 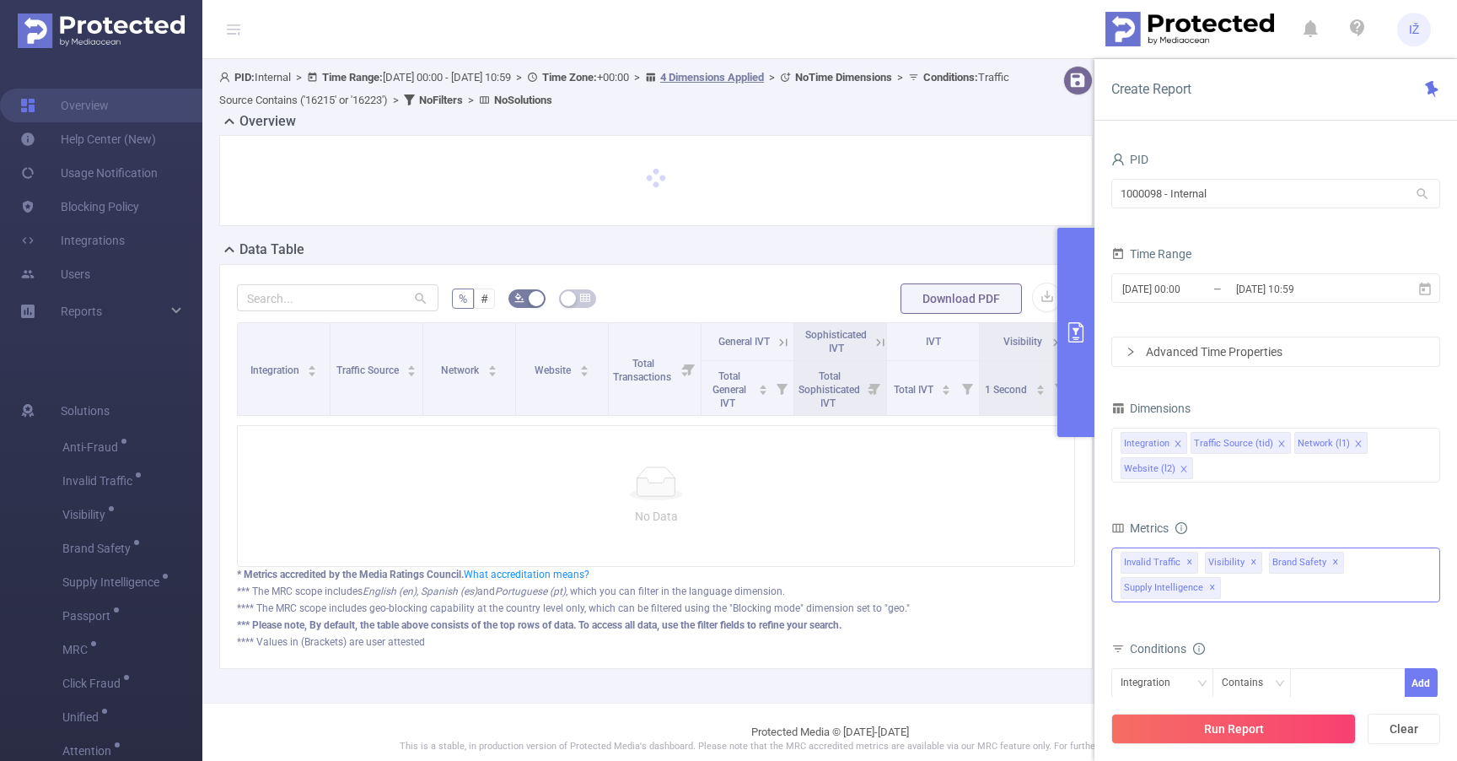 I want to click on span: Conditions, so click(x=1167, y=649).